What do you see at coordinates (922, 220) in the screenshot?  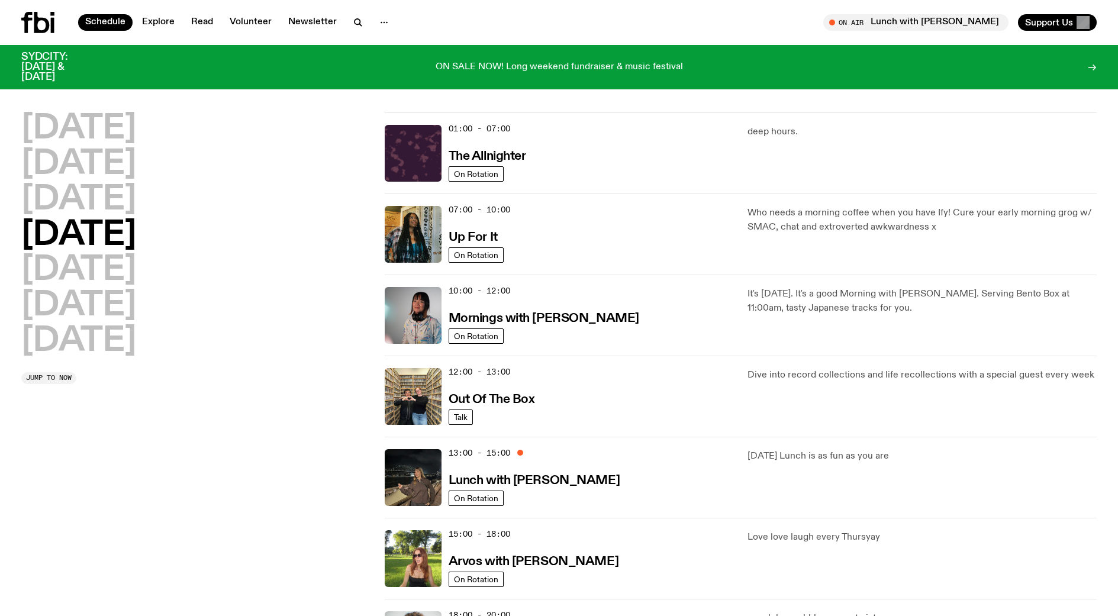 I see `p: Who needs a morning coffee when you have Ify! Cure your early morning grog w/ SMAC, chat and extr...` at bounding box center [922, 220].